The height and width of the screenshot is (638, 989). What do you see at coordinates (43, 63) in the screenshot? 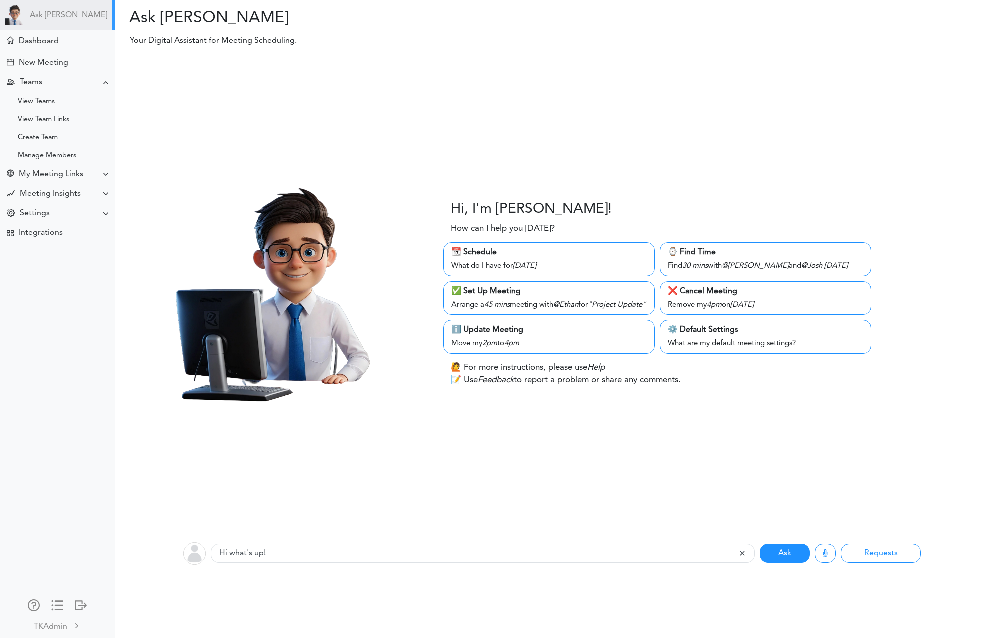
I see `div: New Meeting` at bounding box center [43, 63].